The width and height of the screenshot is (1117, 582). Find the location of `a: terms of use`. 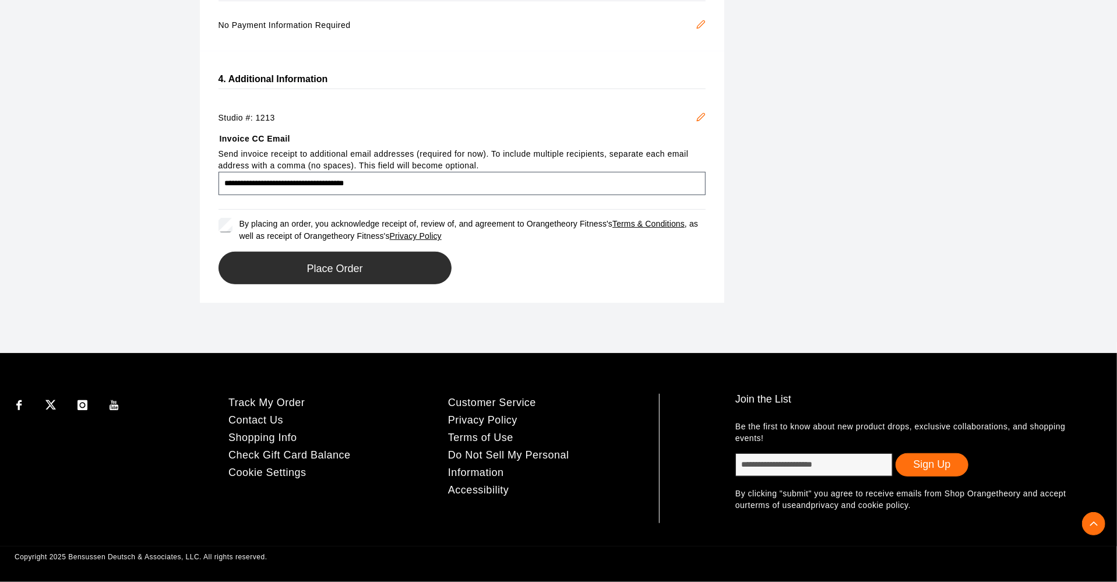

a: terms of use is located at coordinates (772, 505).